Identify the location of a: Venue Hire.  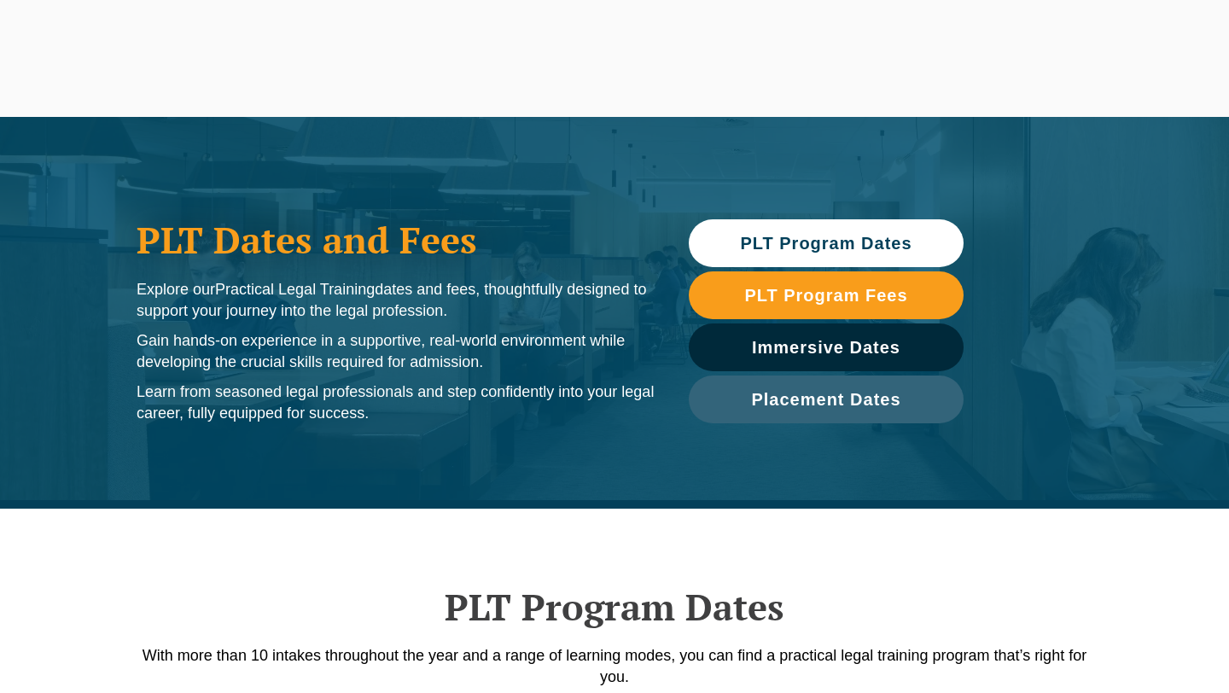
(1008, 80).